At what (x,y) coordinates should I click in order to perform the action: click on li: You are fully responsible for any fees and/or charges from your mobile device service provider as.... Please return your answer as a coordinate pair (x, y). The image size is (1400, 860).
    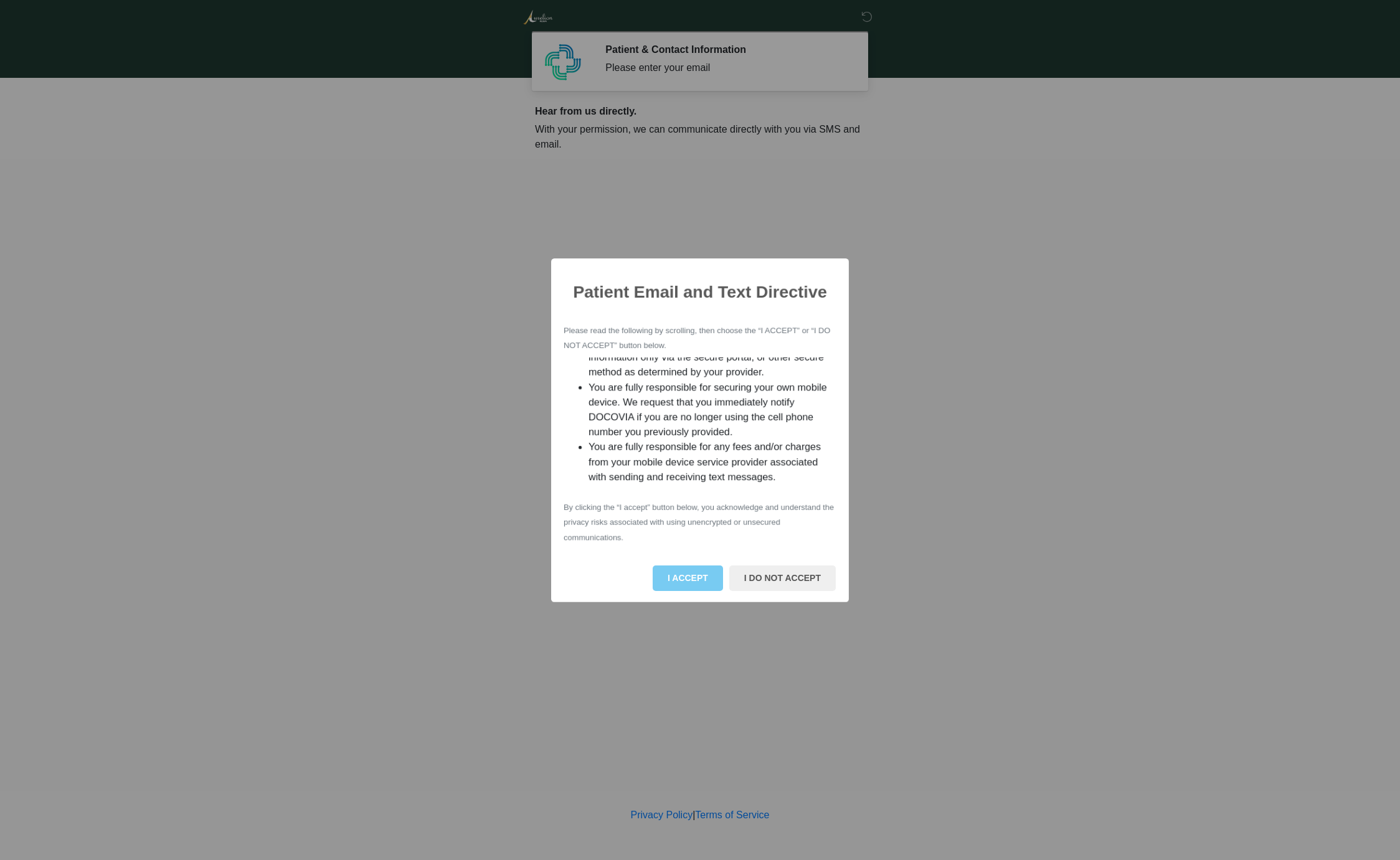
    Looking at the image, I should click on (713, 462).